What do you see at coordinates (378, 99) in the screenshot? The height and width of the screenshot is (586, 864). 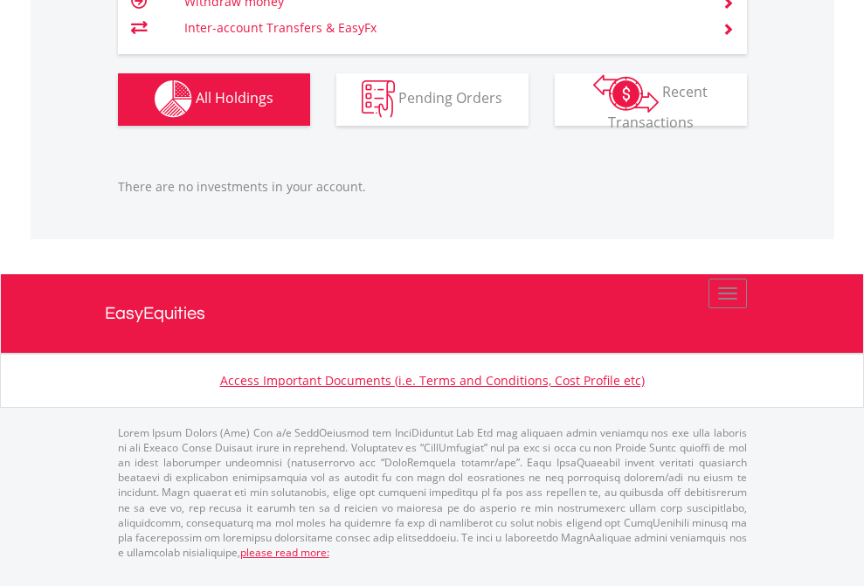 I see `img: pending_instructions-wht.png` at bounding box center [378, 99].